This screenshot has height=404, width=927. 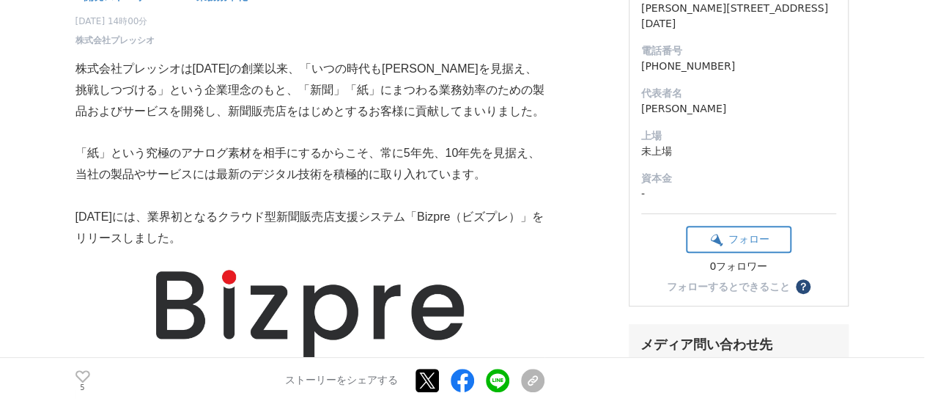 I want to click on p: 「紙」という究極のアナログ素材を相手にするからこそ、常に5年先、10年先を見据え、当社の製品やサービスには最新のデジタル技術を積極的に取り入れています。, so click(x=310, y=164).